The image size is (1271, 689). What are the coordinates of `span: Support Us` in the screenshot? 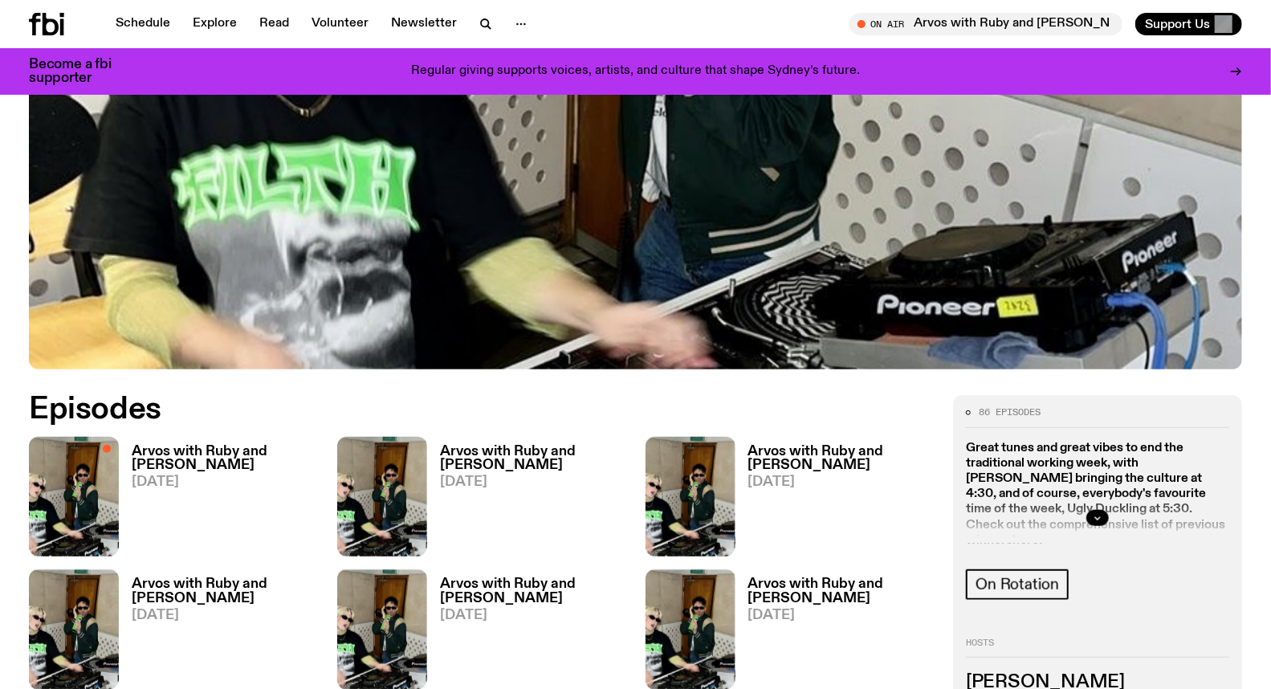 It's located at (1177, 24).